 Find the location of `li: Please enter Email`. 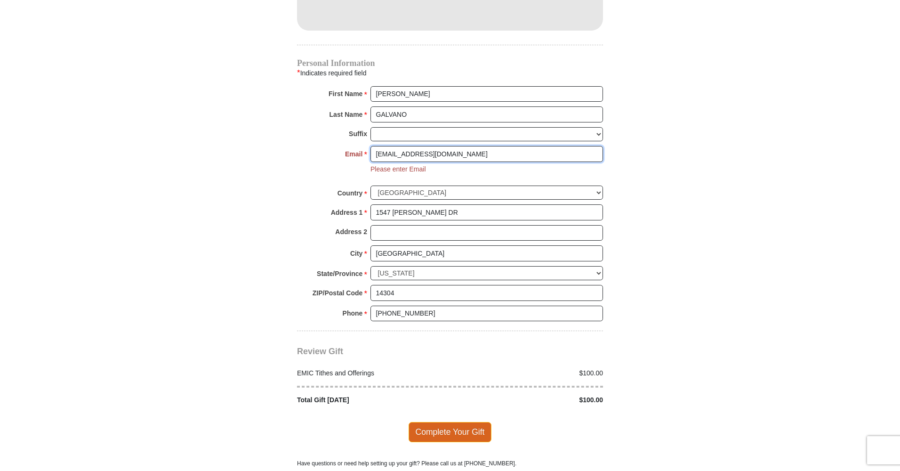

li: Please enter Email is located at coordinates (398, 169).